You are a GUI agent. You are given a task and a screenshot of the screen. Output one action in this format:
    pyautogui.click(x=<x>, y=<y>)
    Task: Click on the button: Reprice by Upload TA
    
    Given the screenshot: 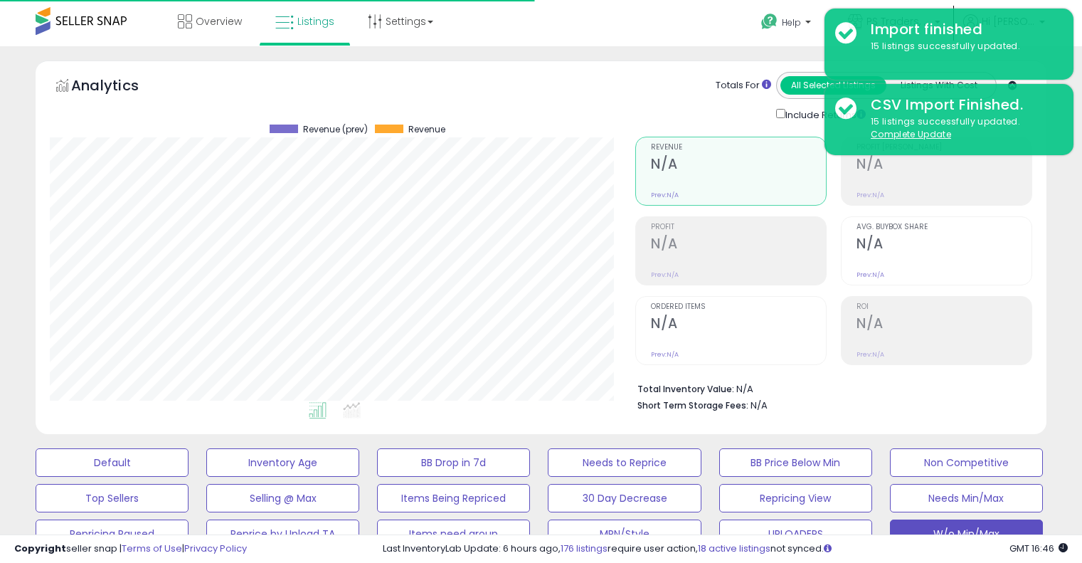 What is the action you would take?
    pyautogui.click(x=282, y=534)
    